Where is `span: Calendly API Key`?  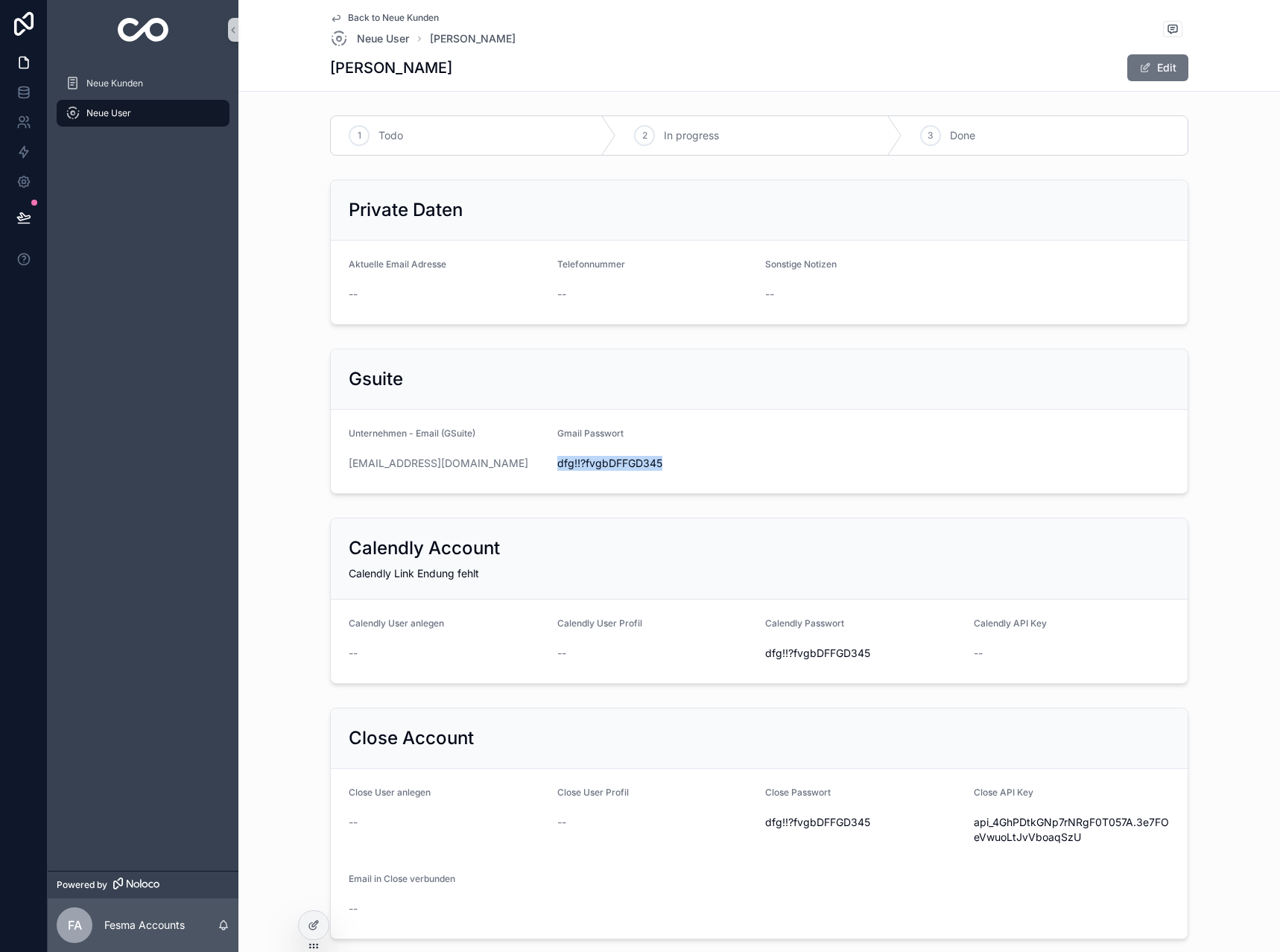
span: Calendly API Key is located at coordinates (1010, 623).